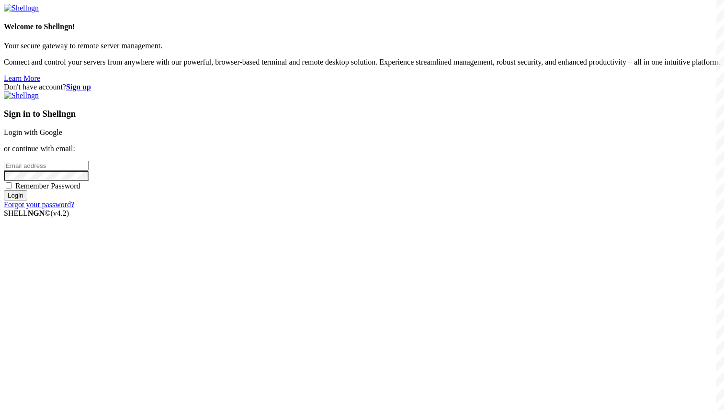 Image resolution: width=724 pixels, height=410 pixels. What do you see at coordinates (362, 87) in the screenshot?
I see `div: Don't have account?` at bounding box center [362, 87].